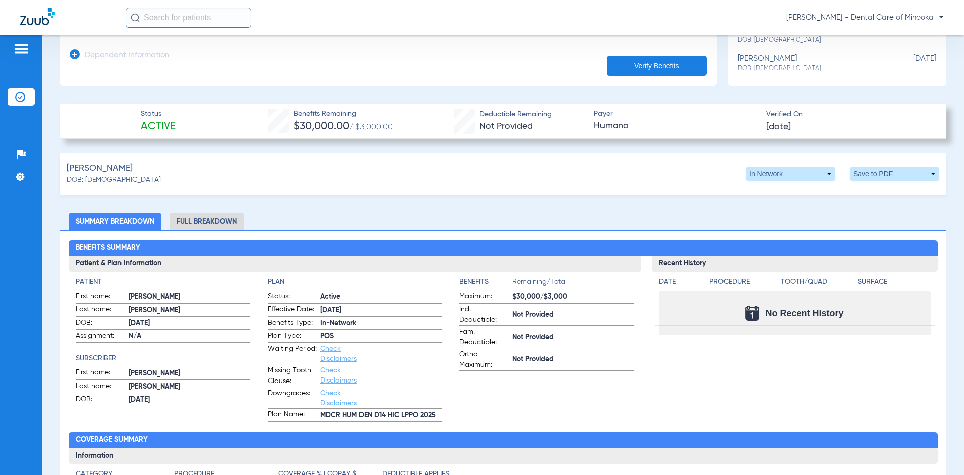 The height and width of the screenshot is (475, 964). Describe the element at coordinates (486, 284) in the screenshot. I see `app-breakdown-title: Benefits` at that location.